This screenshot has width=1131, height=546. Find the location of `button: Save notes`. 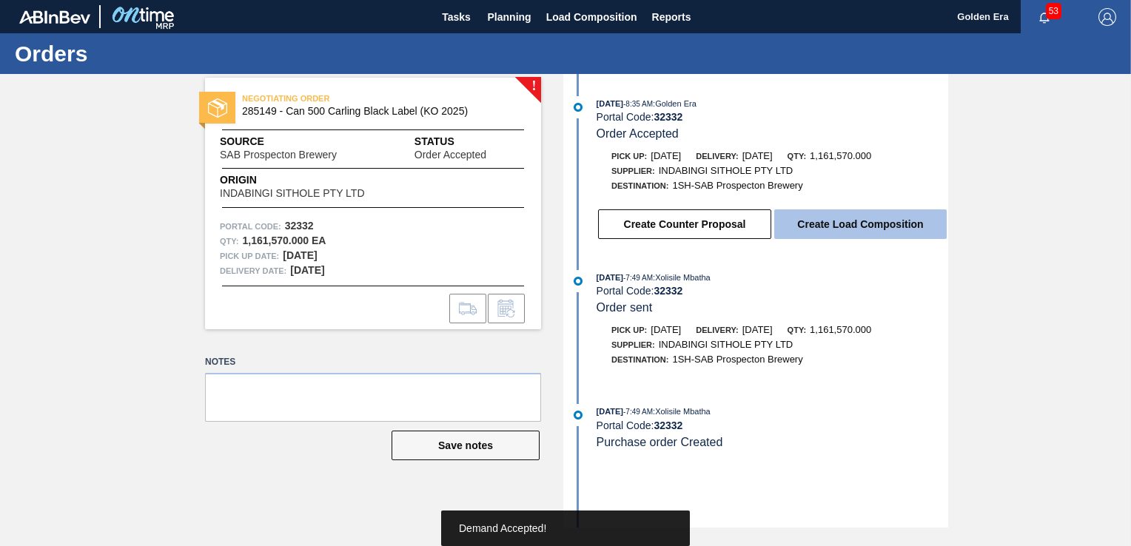

button: Save notes is located at coordinates (465, 445).